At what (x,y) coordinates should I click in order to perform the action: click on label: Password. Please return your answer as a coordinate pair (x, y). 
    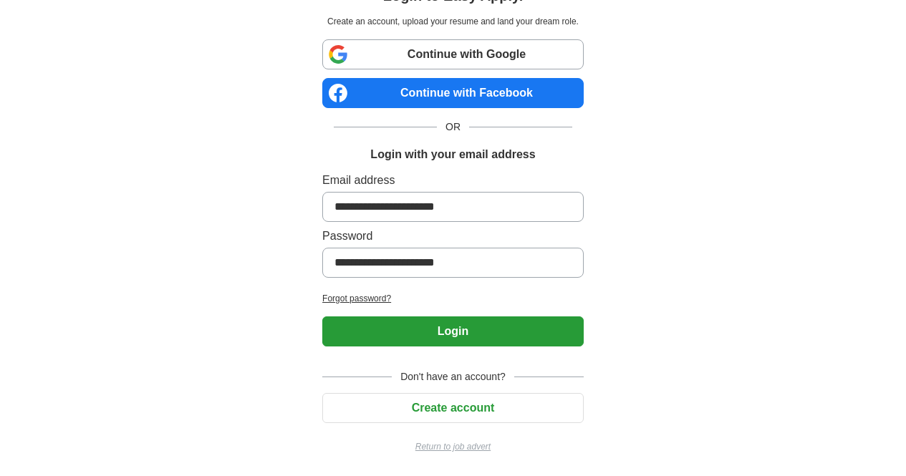
    Looking at the image, I should click on (453, 236).